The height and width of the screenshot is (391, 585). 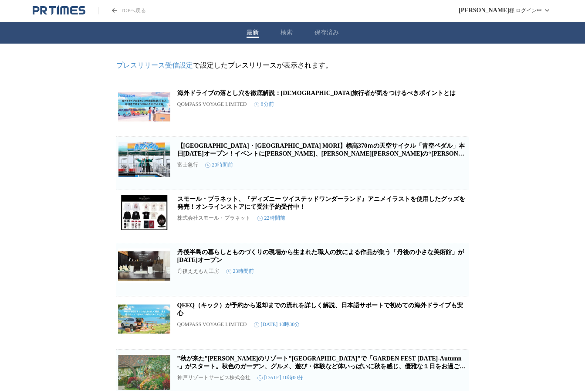 What do you see at coordinates (321, 202) in the screenshot?
I see `a: スモール・プラネット、『ディズニー ツイステッドワンダーランド』アニメイラストを使用したグッズを発売！オンラインストアにて受注予約受付中！` at bounding box center [321, 202].